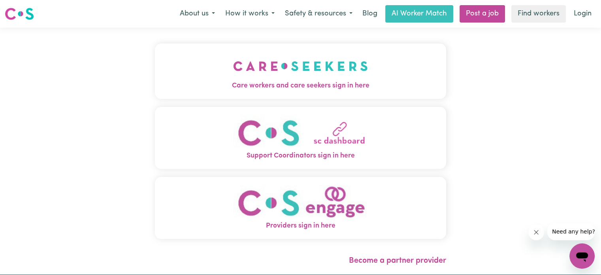 The width and height of the screenshot is (601, 275). Describe the element at coordinates (419, 14) in the screenshot. I see `a: AI Worker Match` at that location.